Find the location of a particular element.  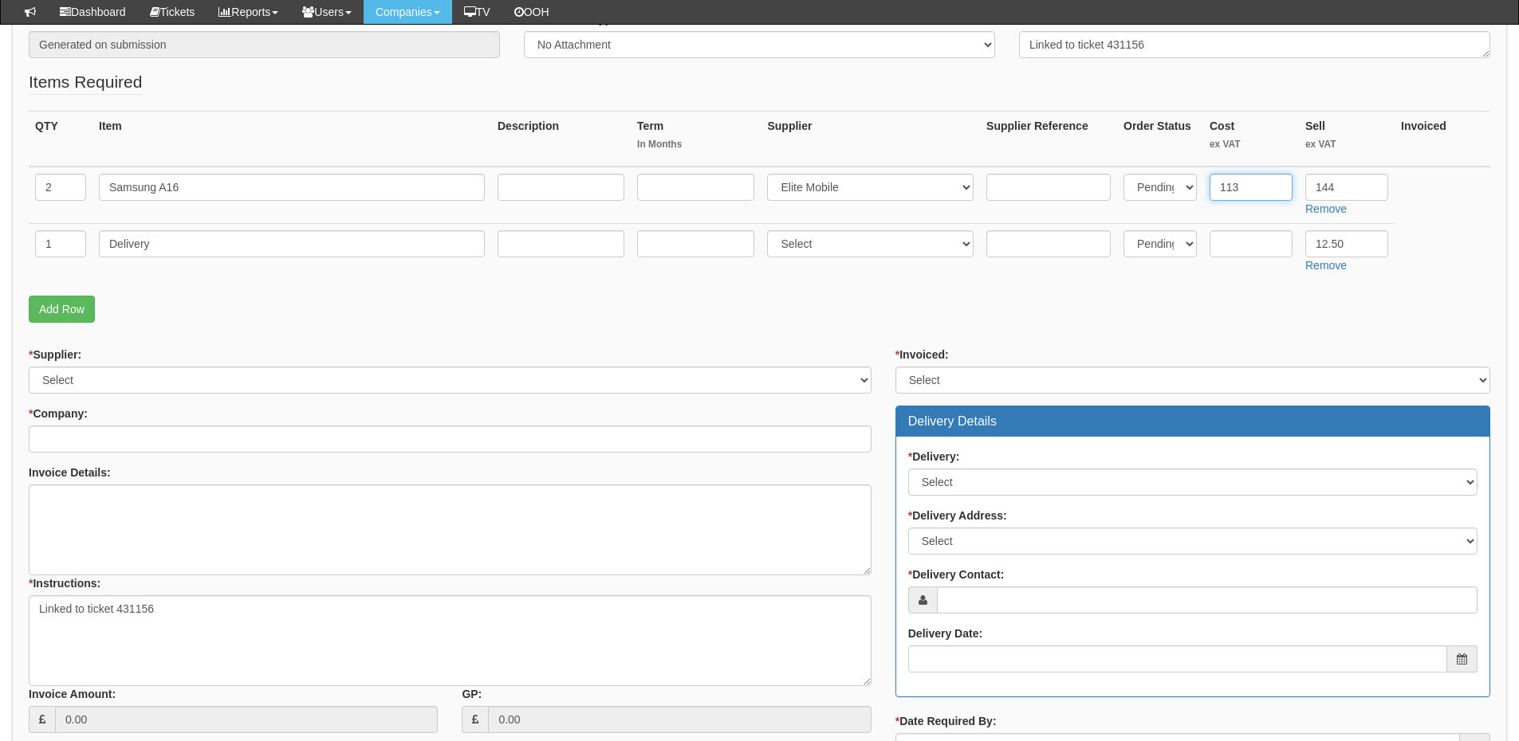

label: Delivery Address: is located at coordinates (958, 516).